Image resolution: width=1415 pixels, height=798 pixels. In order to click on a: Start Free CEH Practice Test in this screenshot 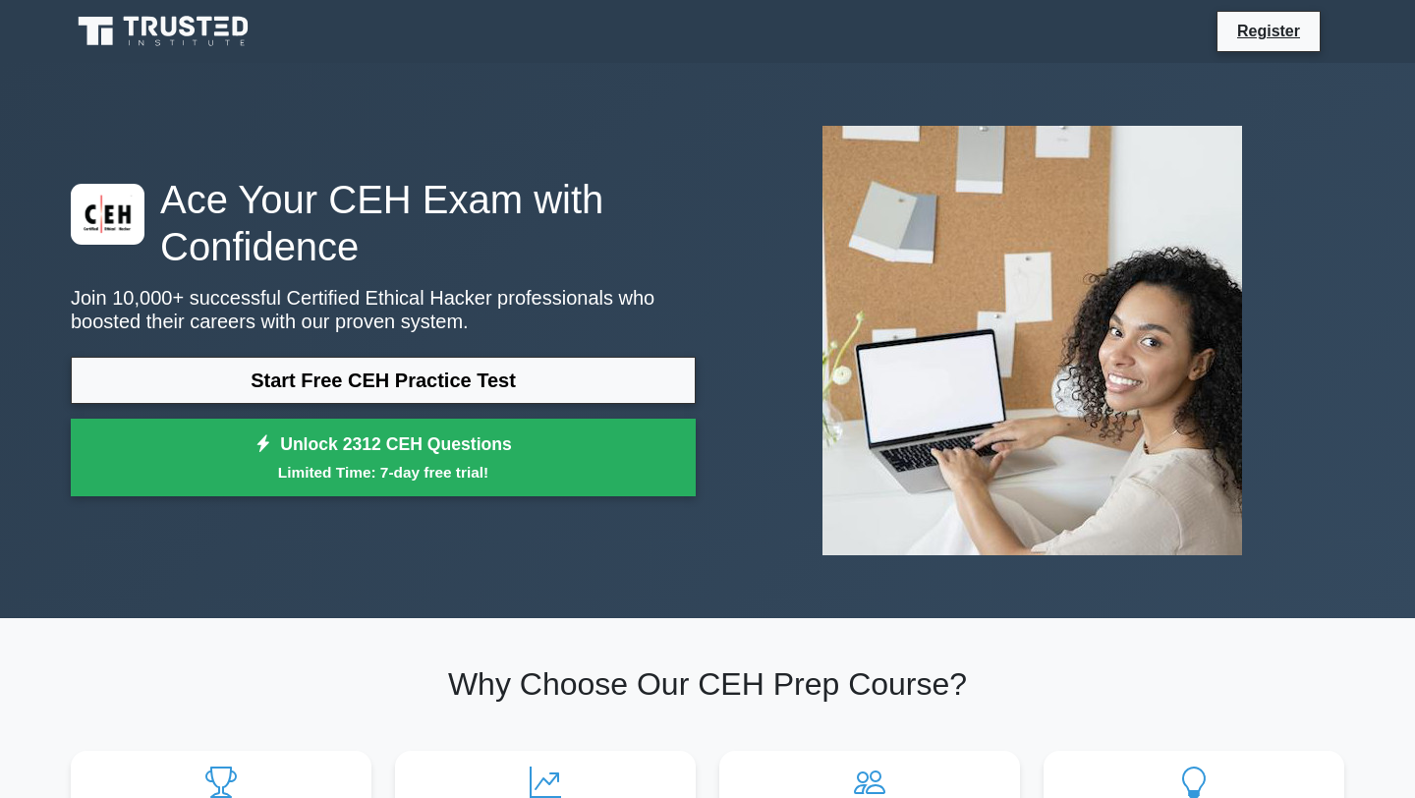, I will do `click(383, 380)`.